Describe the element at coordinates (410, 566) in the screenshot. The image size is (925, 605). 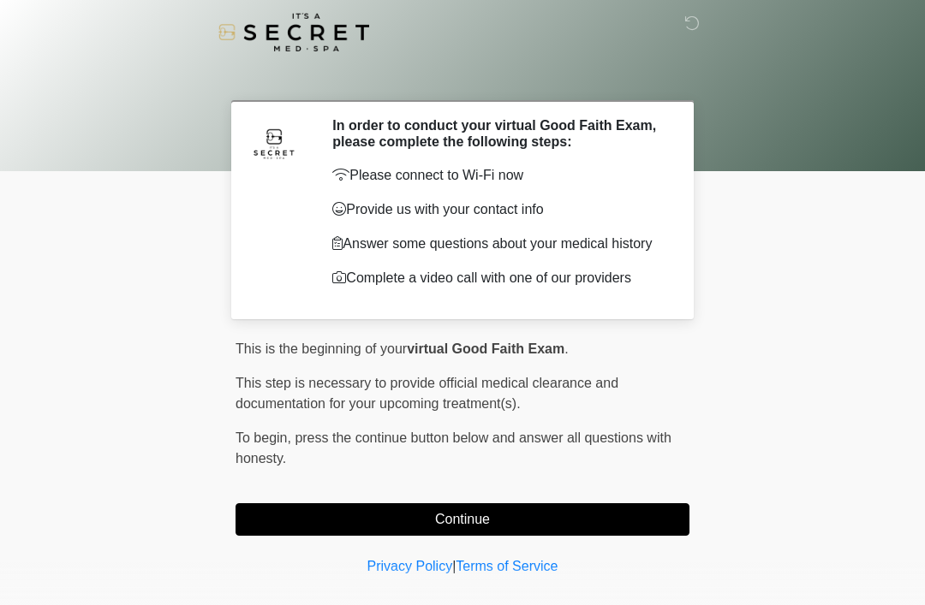
I see `a: Privacy Policy` at that location.